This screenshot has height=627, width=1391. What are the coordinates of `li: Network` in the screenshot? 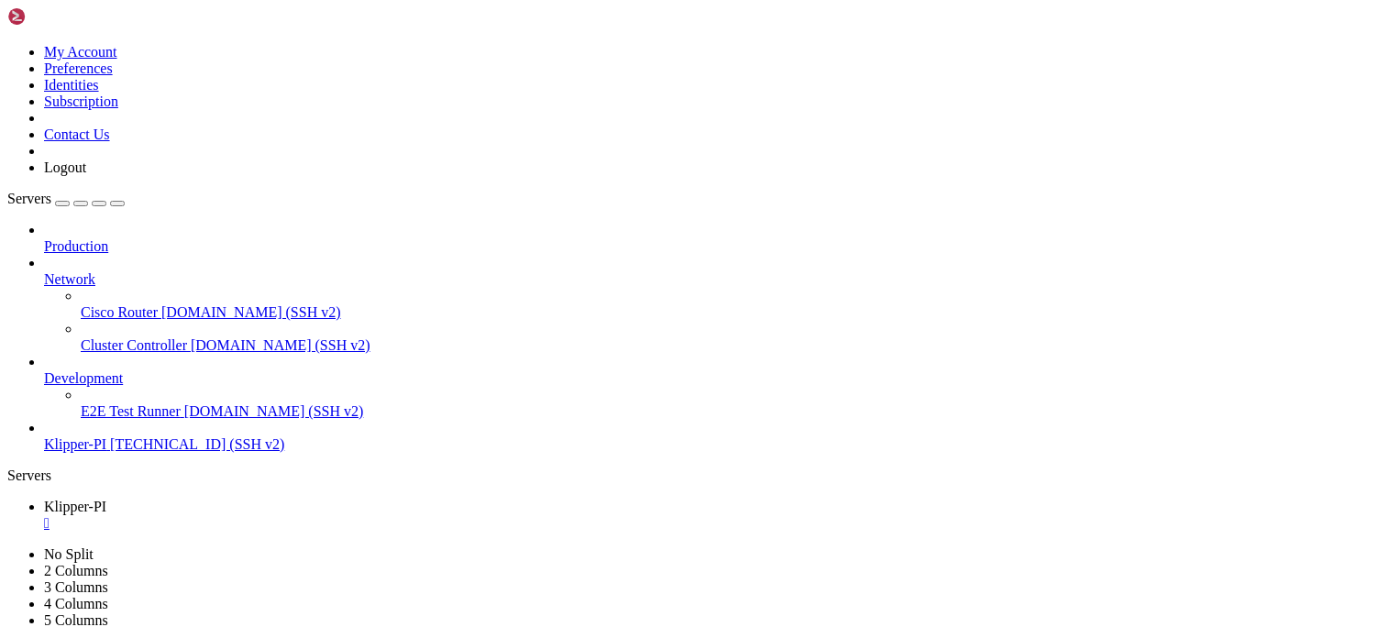 It's located at (714, 304).